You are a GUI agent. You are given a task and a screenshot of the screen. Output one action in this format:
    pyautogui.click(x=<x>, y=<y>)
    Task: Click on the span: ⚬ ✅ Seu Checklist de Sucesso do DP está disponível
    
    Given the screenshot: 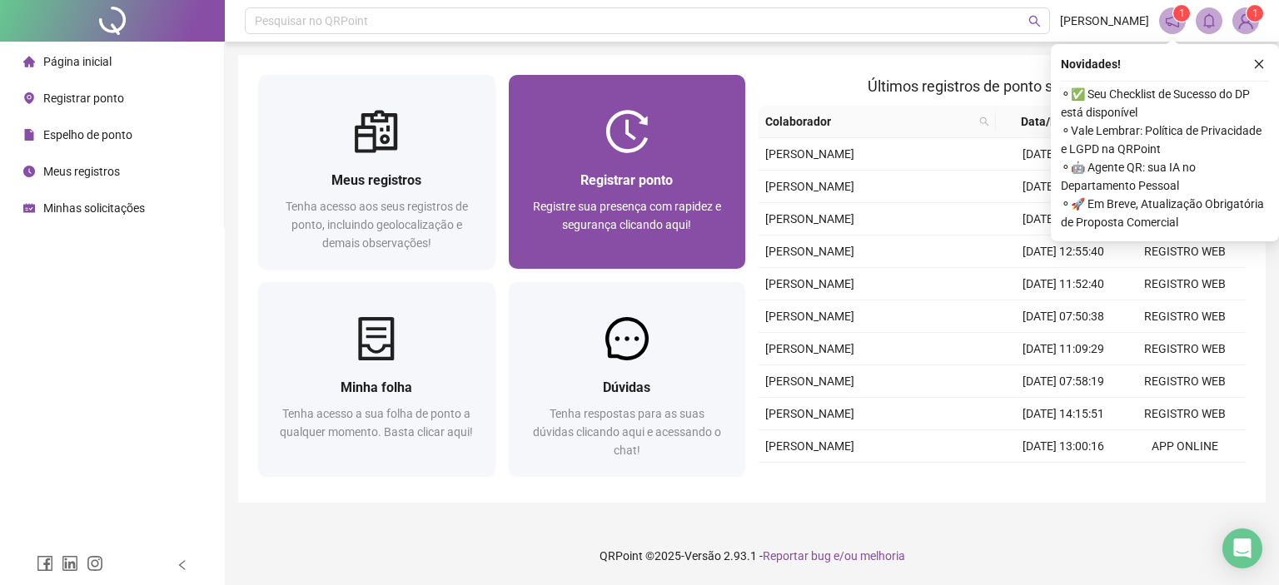 What is the action you would take?
    pyautogui.click(x=1165, y=103)
    